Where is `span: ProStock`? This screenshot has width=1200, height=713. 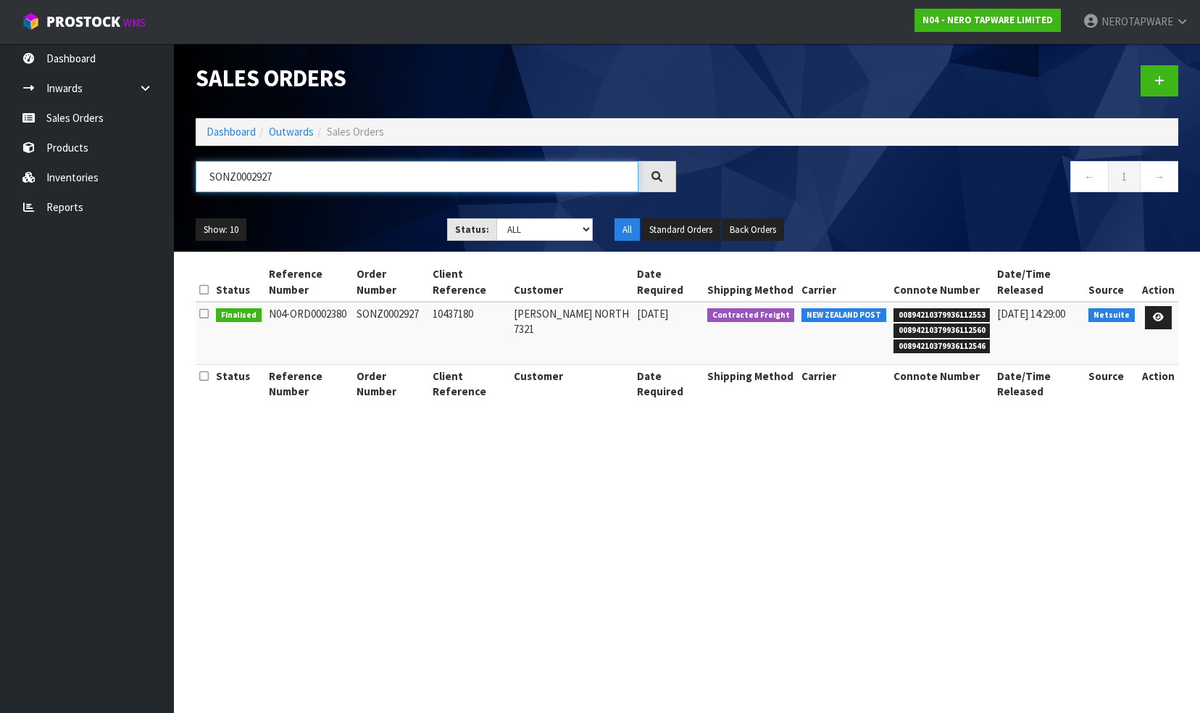
span: ProStock is located at coordinates (83, 22).